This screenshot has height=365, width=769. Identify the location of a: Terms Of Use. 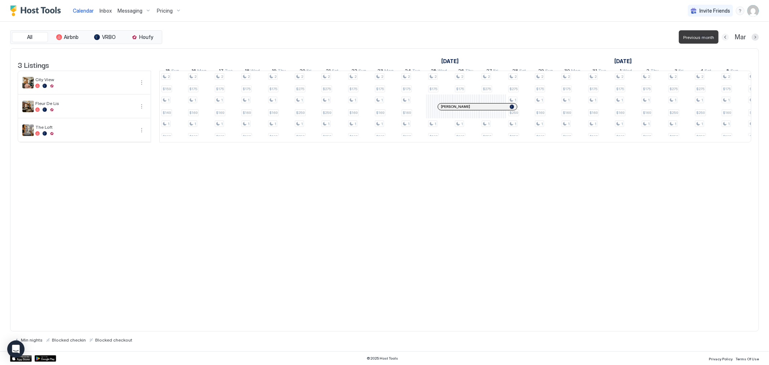
(747, 358).